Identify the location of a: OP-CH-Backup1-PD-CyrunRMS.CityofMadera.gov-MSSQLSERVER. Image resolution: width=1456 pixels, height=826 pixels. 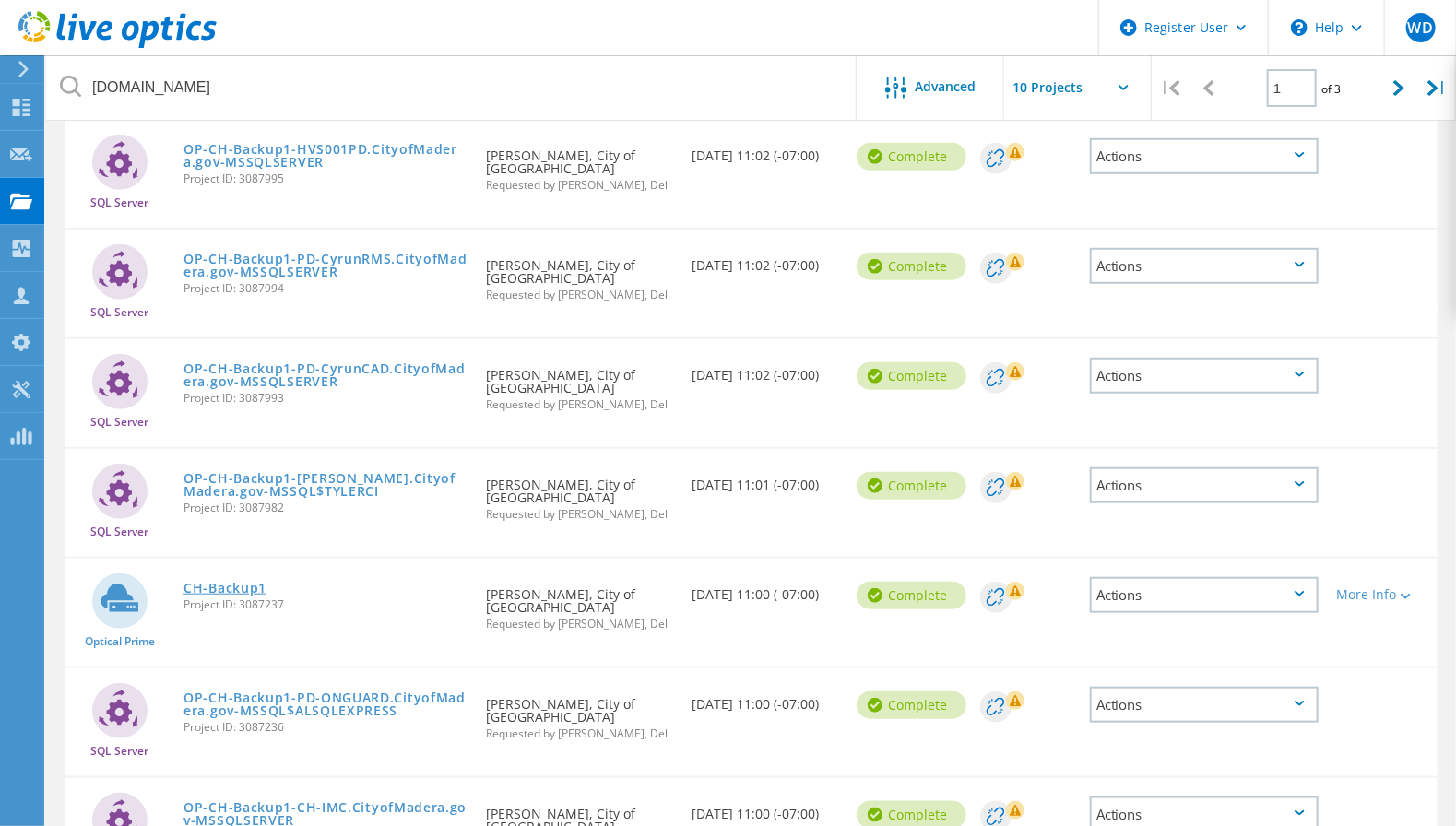
(326, 265).